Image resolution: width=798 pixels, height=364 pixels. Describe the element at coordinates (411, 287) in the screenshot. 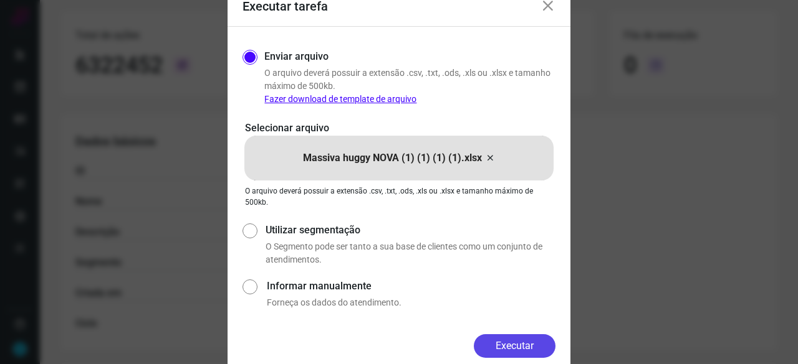

I see `label: Informar manualmente` at that location.